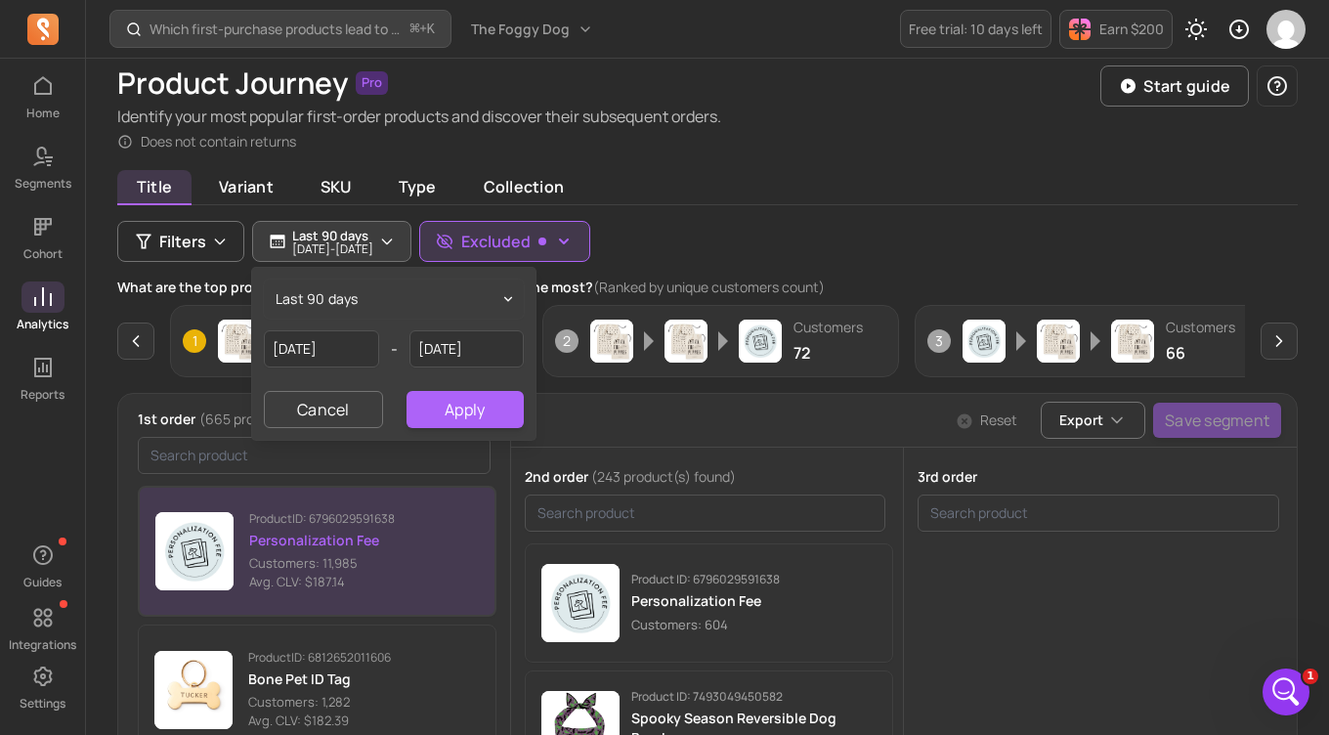  I want to click on span: The Foggy Dog, so click(520, 29).